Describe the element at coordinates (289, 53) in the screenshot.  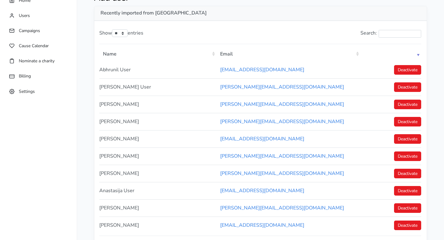
I see `th: Email: activate to sort column ascending` at that location.